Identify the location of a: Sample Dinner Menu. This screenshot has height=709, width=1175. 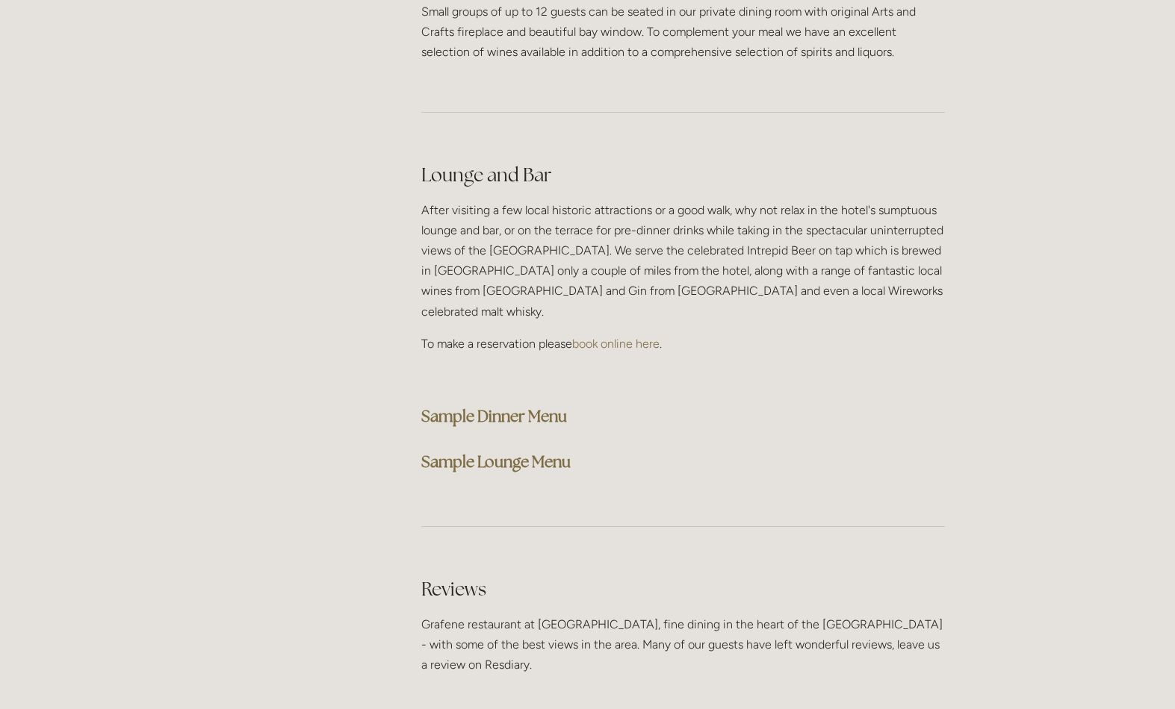
(494, 416).